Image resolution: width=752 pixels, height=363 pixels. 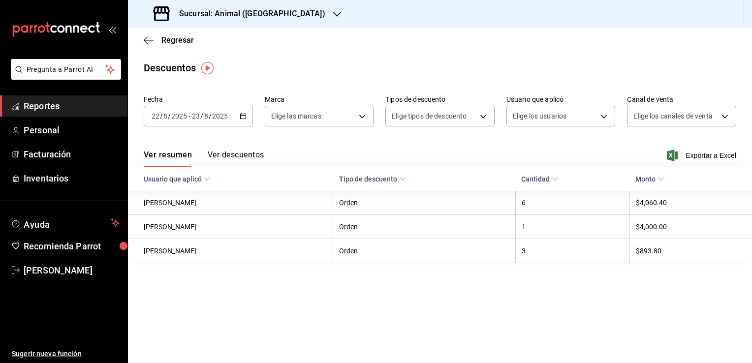 I want to click on span: Reportes, so click(x=71, y=106).